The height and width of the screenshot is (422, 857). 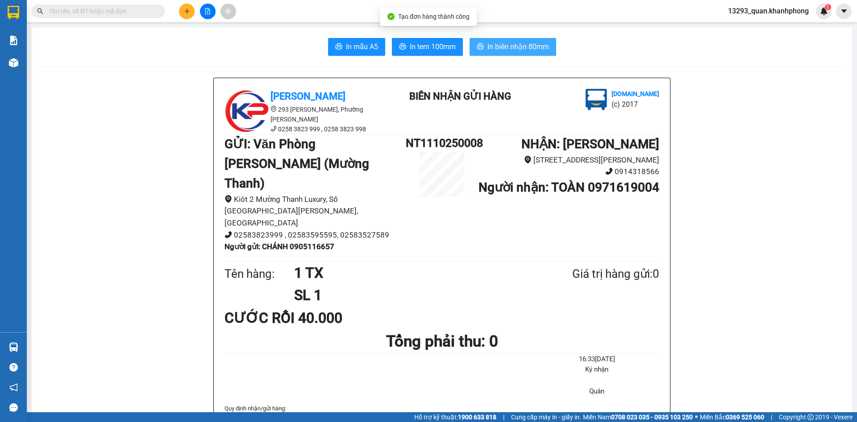 What do you see at coordinates (455, 417) in the screenshot?
I see `span: Hỗ trợ kỹ thuật:` at bounding box center [455, 417].